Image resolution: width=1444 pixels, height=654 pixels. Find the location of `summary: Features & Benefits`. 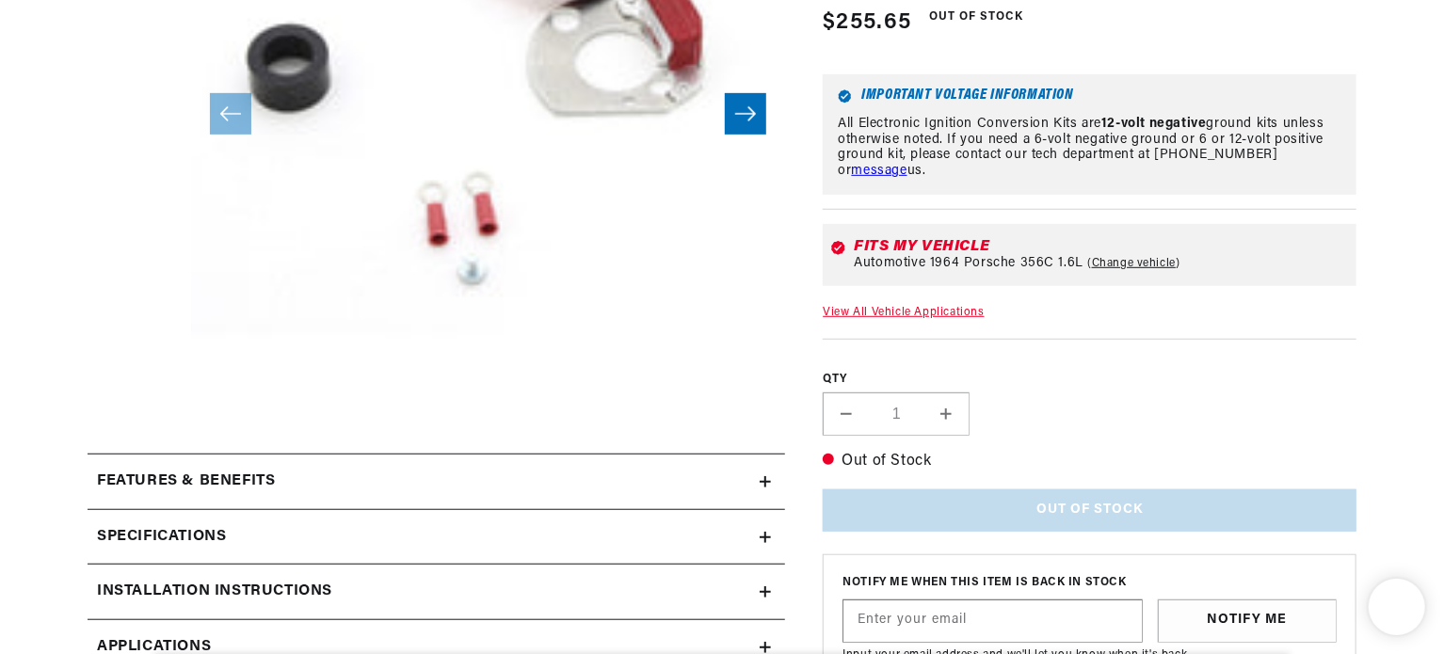

summary: Features & Benefits is located at coordinates (436, 482).